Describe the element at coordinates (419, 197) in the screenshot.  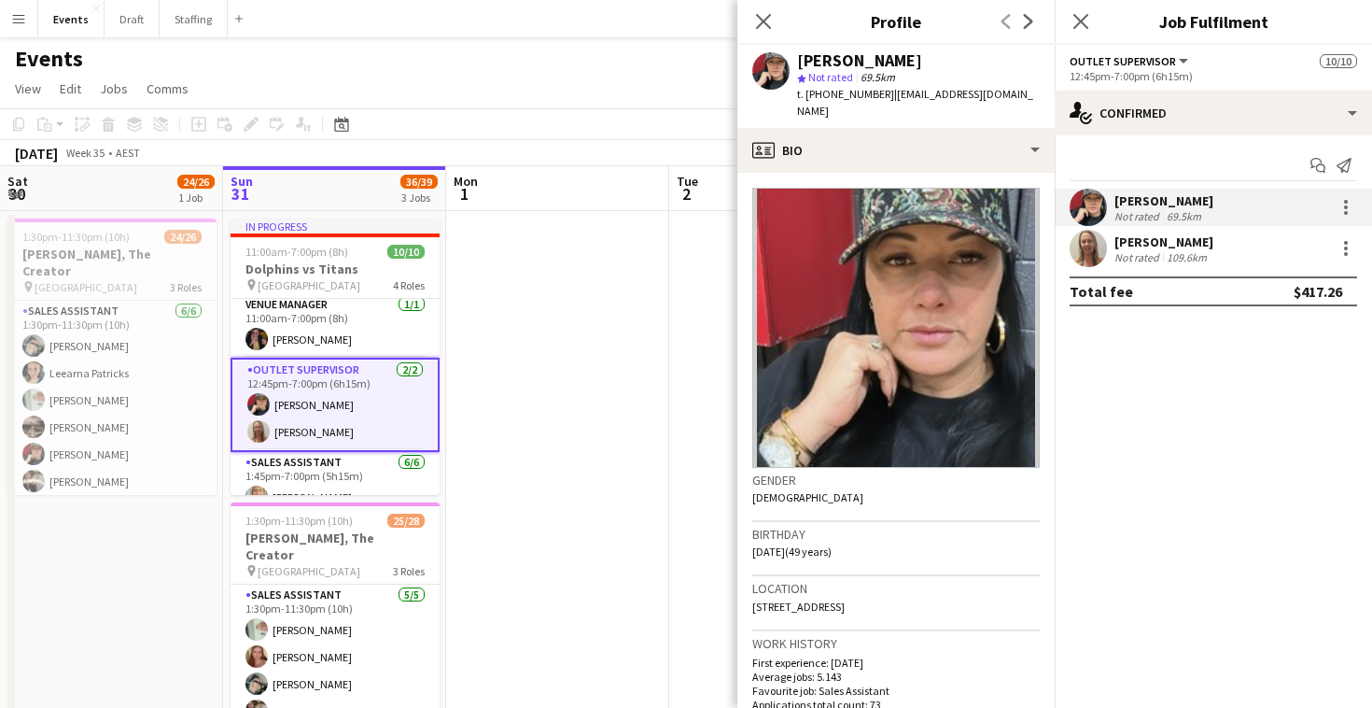
I see `div: 3 Jobs` at that location.